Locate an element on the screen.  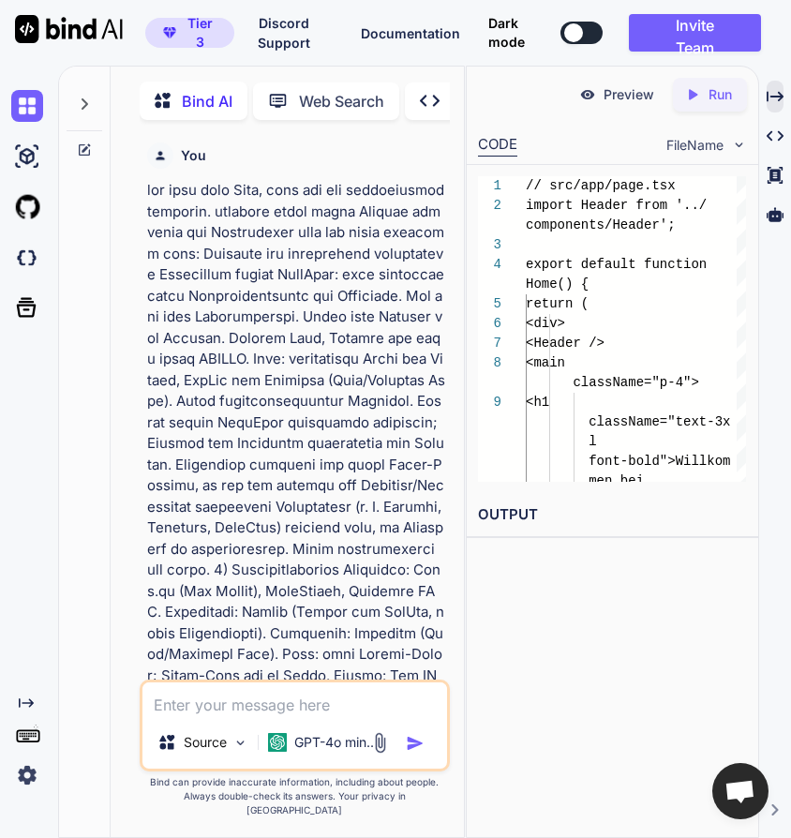
h2: OUTPUT is located at coordinates (612, 515).